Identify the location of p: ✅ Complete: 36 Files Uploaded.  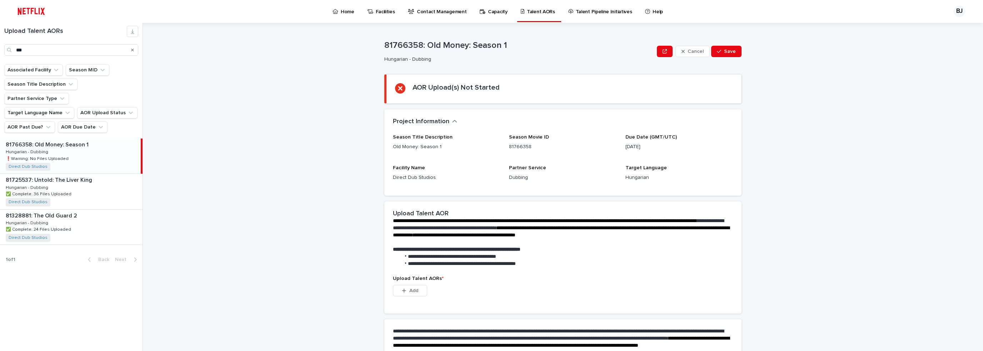
(39, 194).